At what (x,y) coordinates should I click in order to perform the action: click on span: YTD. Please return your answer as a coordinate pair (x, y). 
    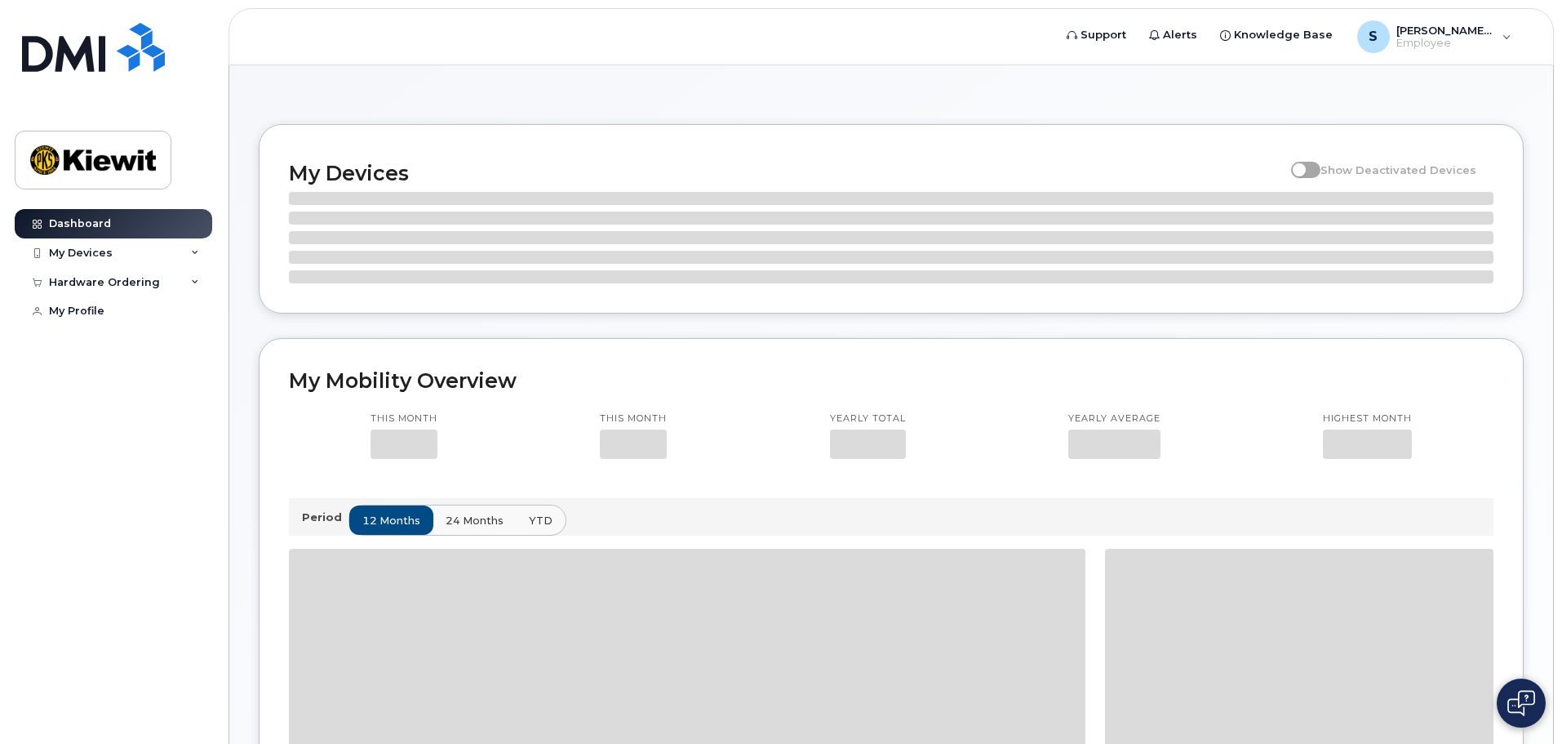
    Looking at the image, I should click on (540, 520).